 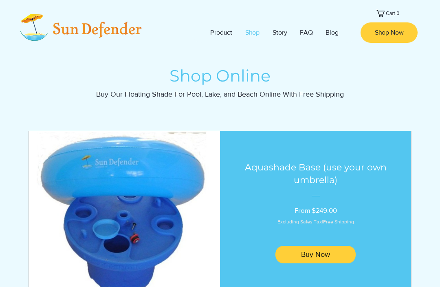 What do you see at coordinates (274, 33) in the screenshot?
I see `nav: Site` at bounding box center [274, 33].